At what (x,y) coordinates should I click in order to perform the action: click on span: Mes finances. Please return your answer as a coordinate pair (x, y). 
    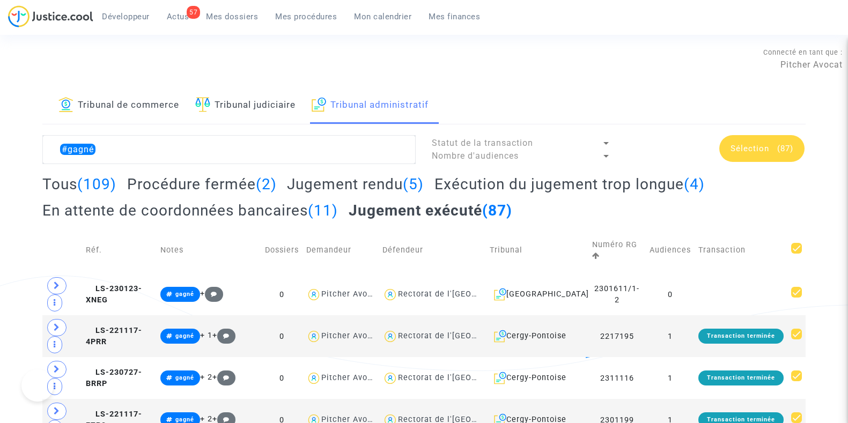
    Looking at the image, I should click on (454, 17).